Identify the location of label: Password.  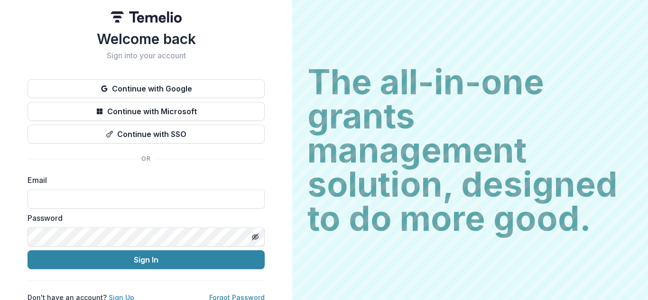
(143, 218).